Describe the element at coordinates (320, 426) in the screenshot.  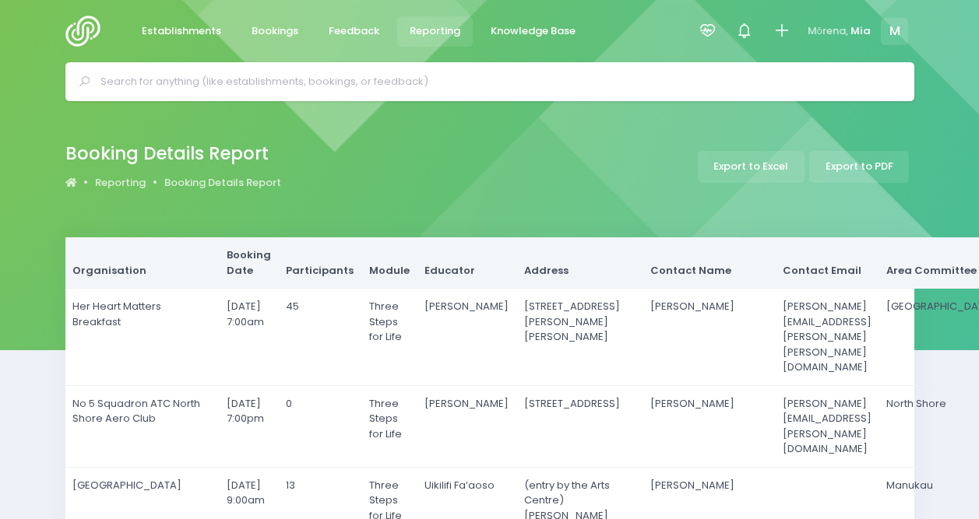
I see `td: 0` at that location.